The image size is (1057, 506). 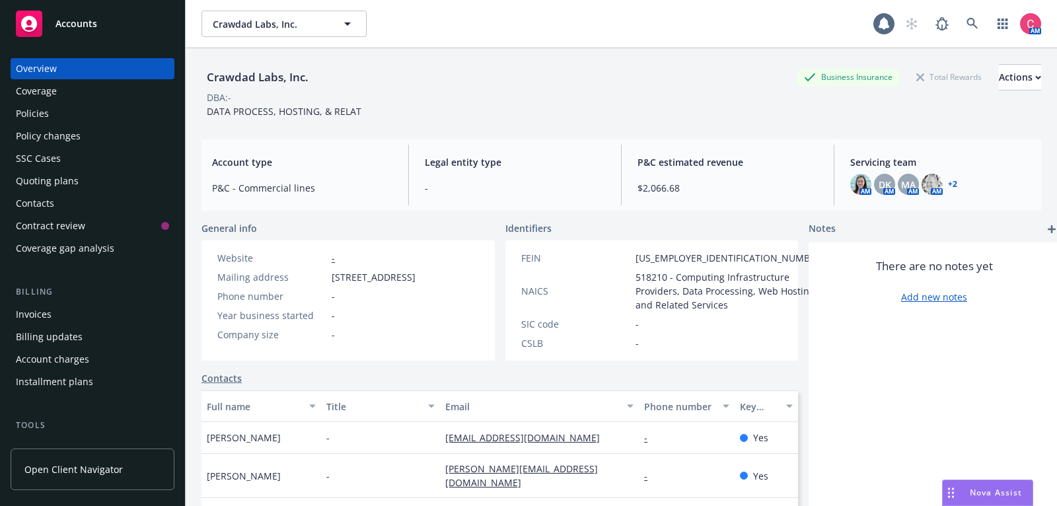 What do you see at coordinates (44, 448) in the screenshot?
I see `div: Manage files` at bounding box center [44, 448].